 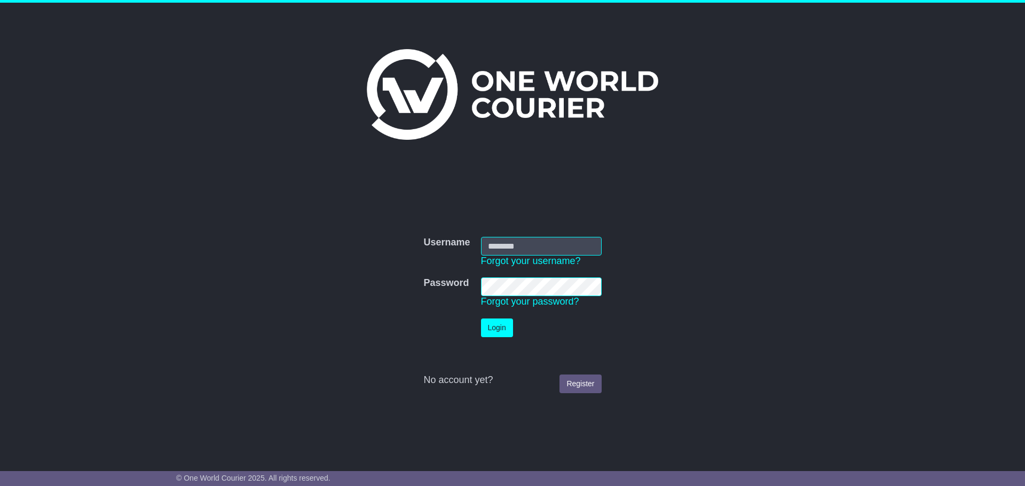 I want to click on span: © One World Courier 2025. All rights reserved., so click(x=253, y=478).